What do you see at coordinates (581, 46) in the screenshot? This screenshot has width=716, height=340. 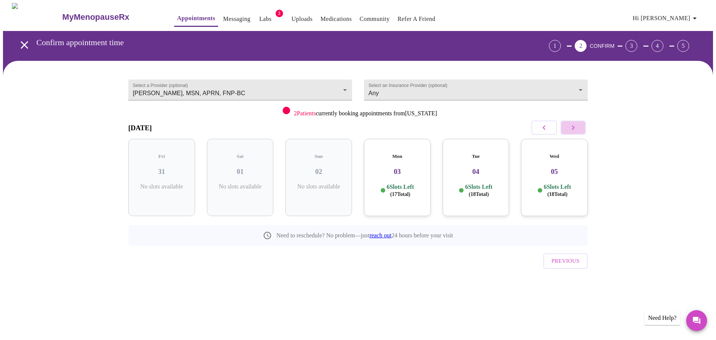 I see `div: 2` at bounding box center [581, 46].